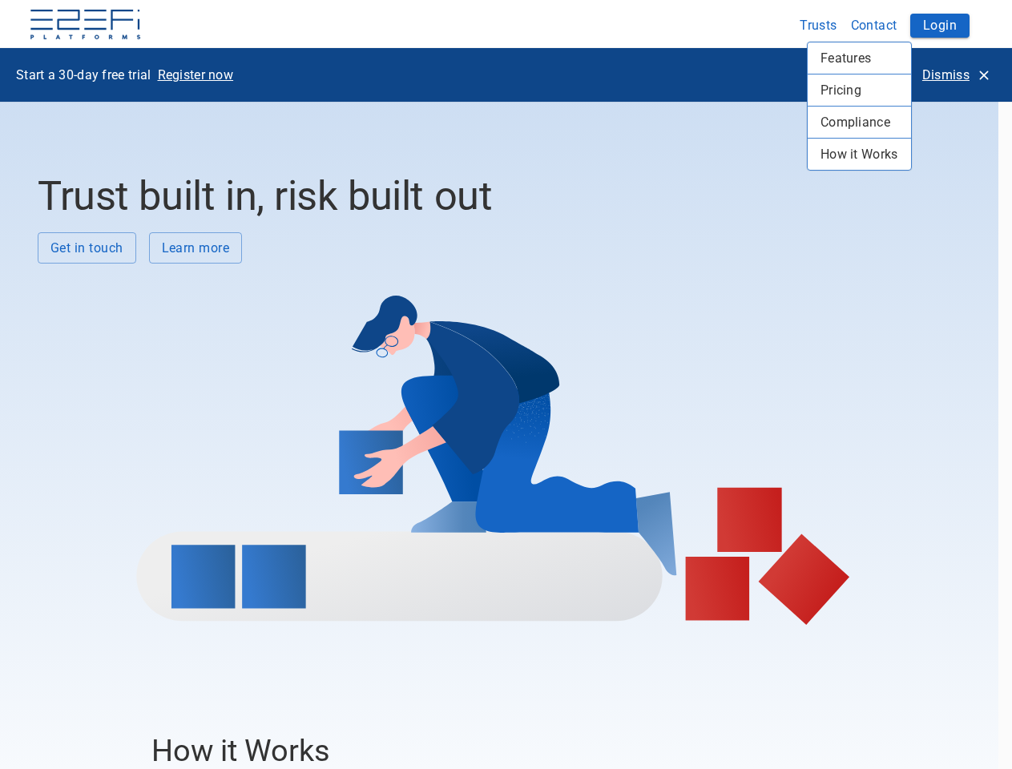 Image resolution: width=1012 pixels, height=769 pixels. I want to click on div: Features, so click(859, 58).